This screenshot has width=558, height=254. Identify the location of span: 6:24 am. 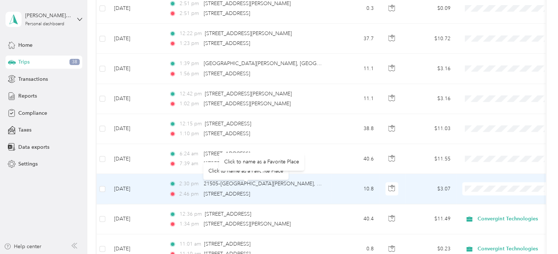
(189, 154).